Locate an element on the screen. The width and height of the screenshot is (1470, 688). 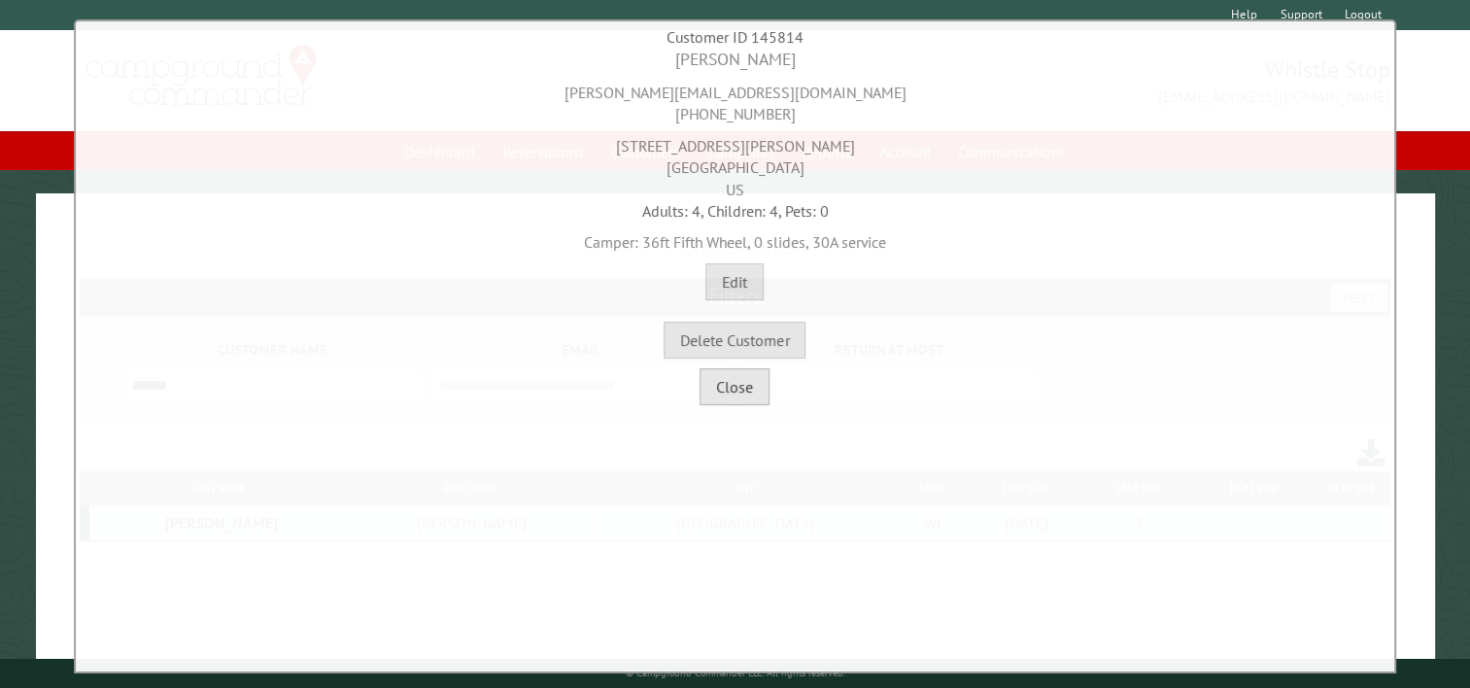
div: Customer ID 145814 is located at coordinates (736, 37).